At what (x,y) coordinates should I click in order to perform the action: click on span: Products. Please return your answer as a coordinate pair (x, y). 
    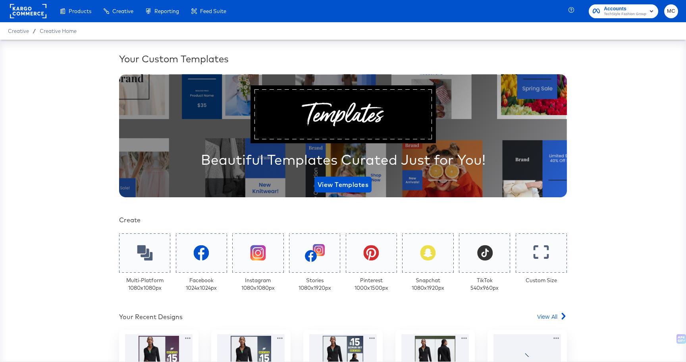
    Looking at the image, I should click on (80, 11).